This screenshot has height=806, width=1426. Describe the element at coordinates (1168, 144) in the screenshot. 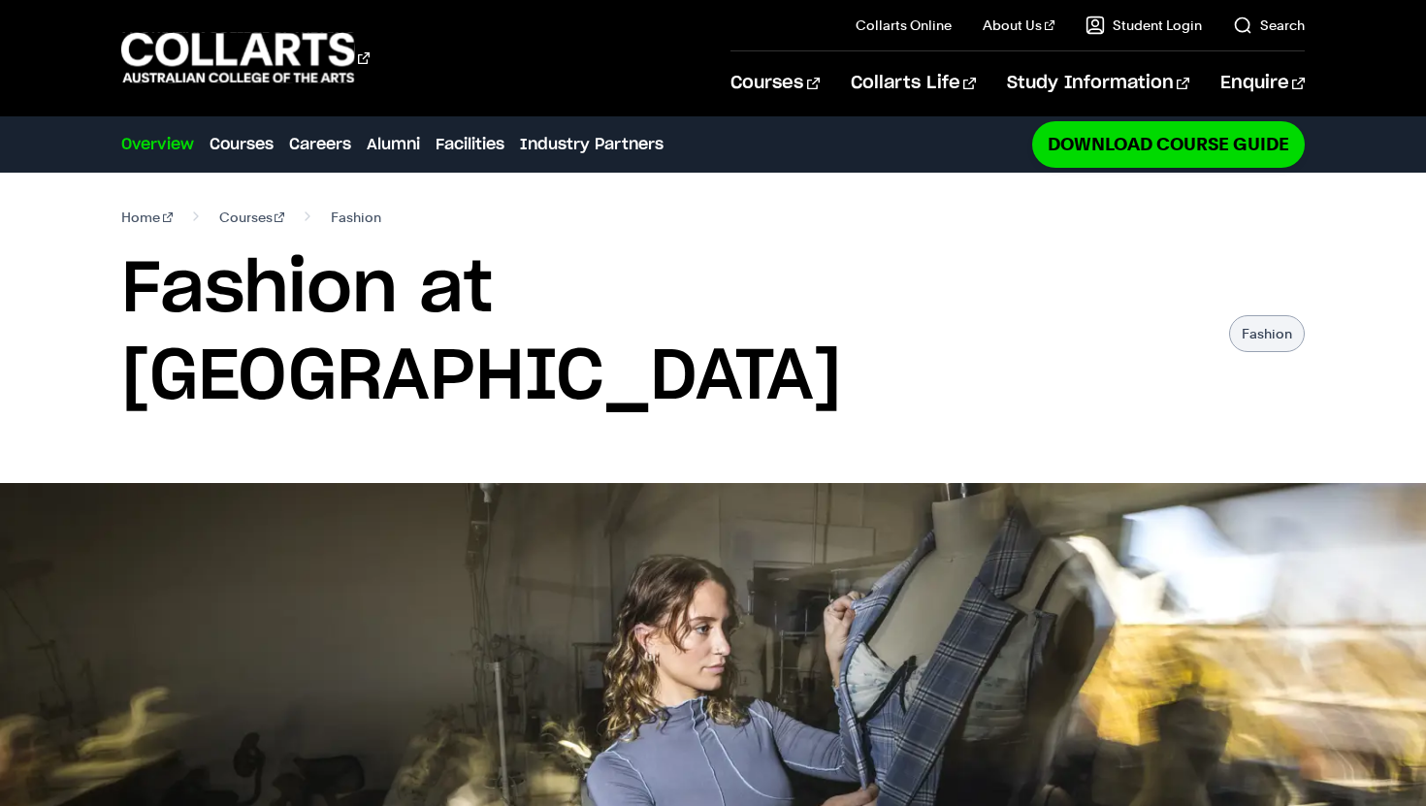

I see `a: Download Course Guide` at that location.